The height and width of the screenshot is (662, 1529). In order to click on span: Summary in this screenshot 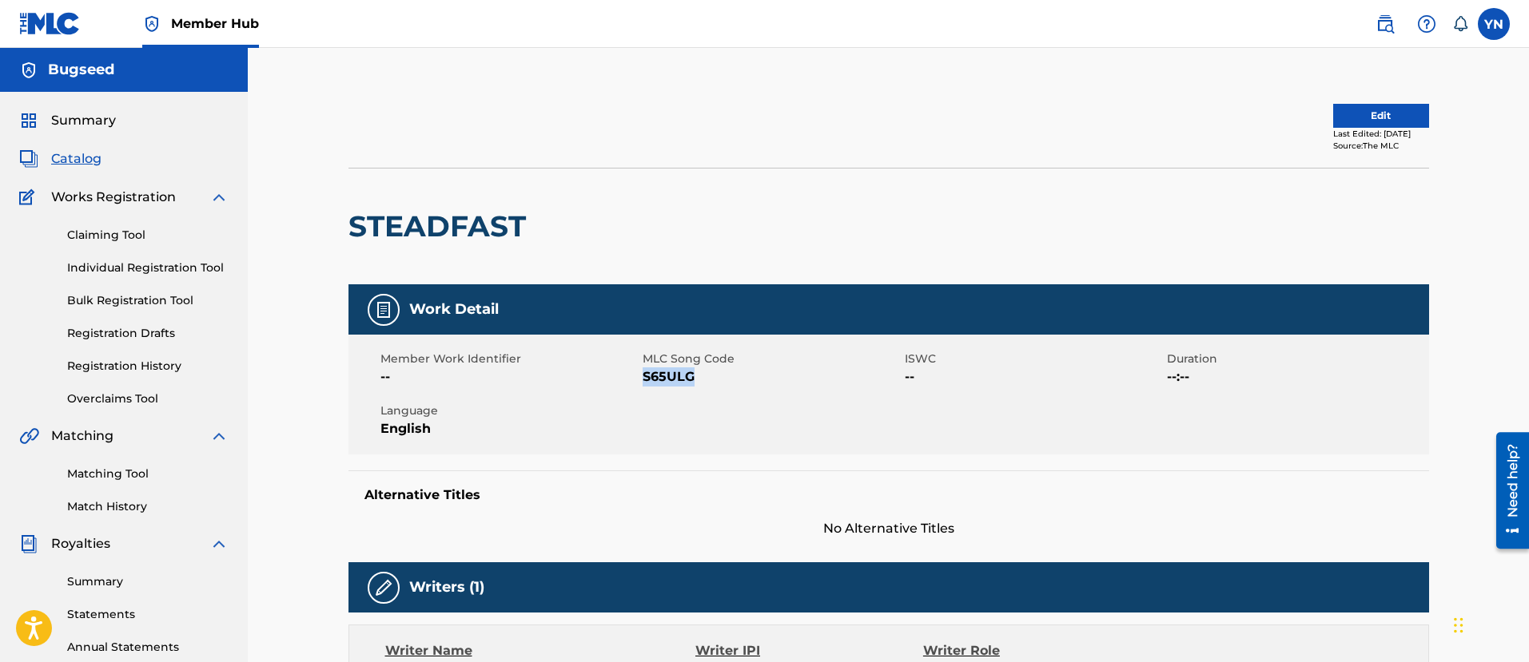, I will do `click(83, 121)`.